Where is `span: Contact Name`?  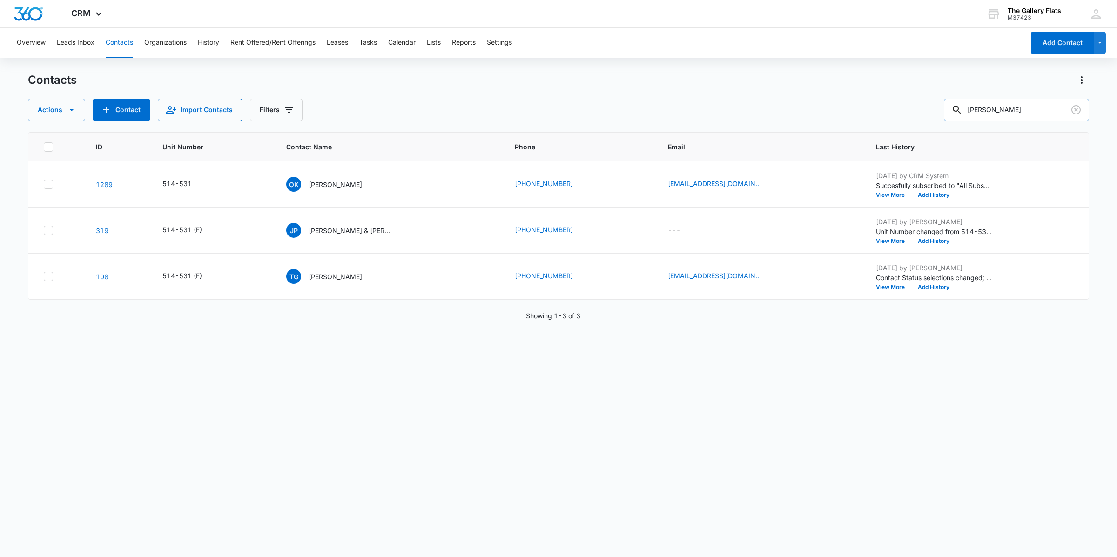 span: Contact Name is located at coordinates (383, 147).